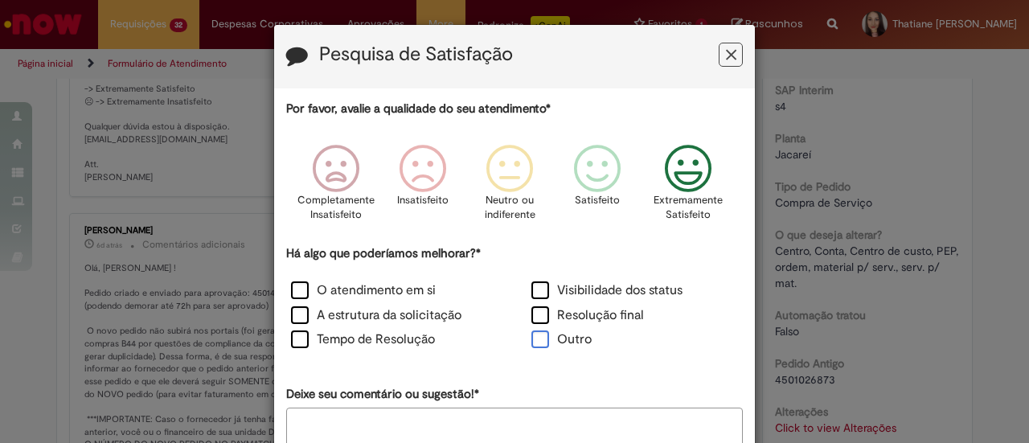 This screenshot has height=443, width=1029. Describe the element at coordinates (415, 55) in the screenshot. I see `label: Pesquisa de Satisfação` at that location.